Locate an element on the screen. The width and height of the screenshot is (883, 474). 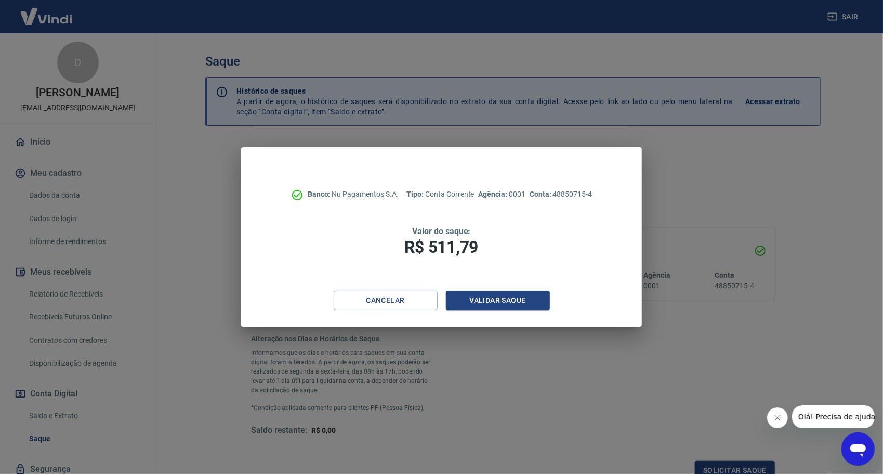
p: 48850715-4 is located at coordinates (561, 194).